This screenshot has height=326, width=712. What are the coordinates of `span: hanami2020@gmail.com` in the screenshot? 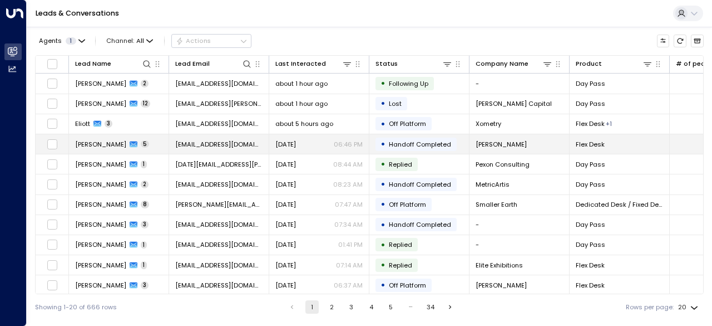 It's located at (219, 285).